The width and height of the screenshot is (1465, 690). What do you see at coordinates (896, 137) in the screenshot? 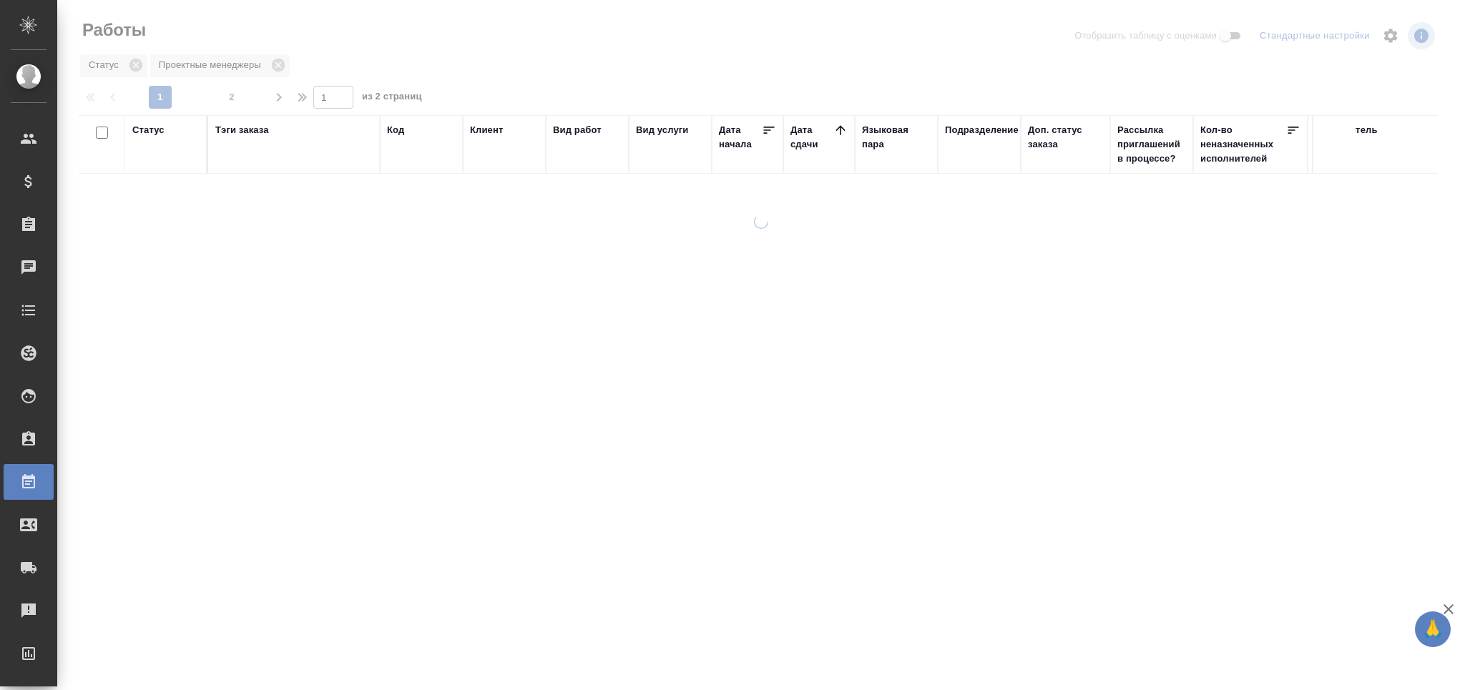
I see `div: Языковая пара` at bounding box center [896, 137].